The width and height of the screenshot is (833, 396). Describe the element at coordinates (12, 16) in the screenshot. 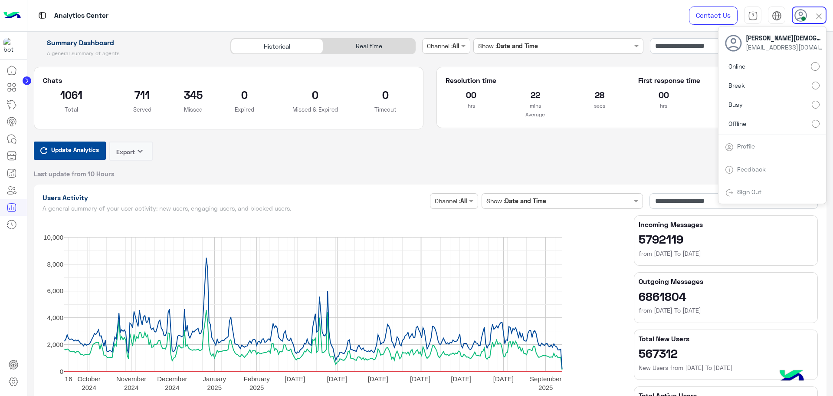

I see `img: Logo` at that location.